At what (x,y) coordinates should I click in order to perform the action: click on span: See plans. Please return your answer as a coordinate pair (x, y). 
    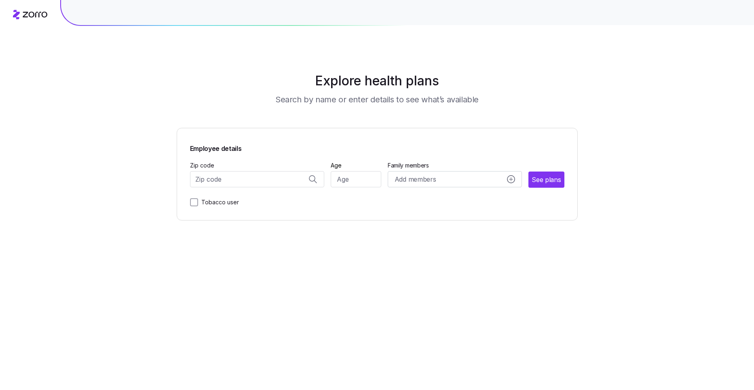
    Looking at the image, I should click on (546, 180).